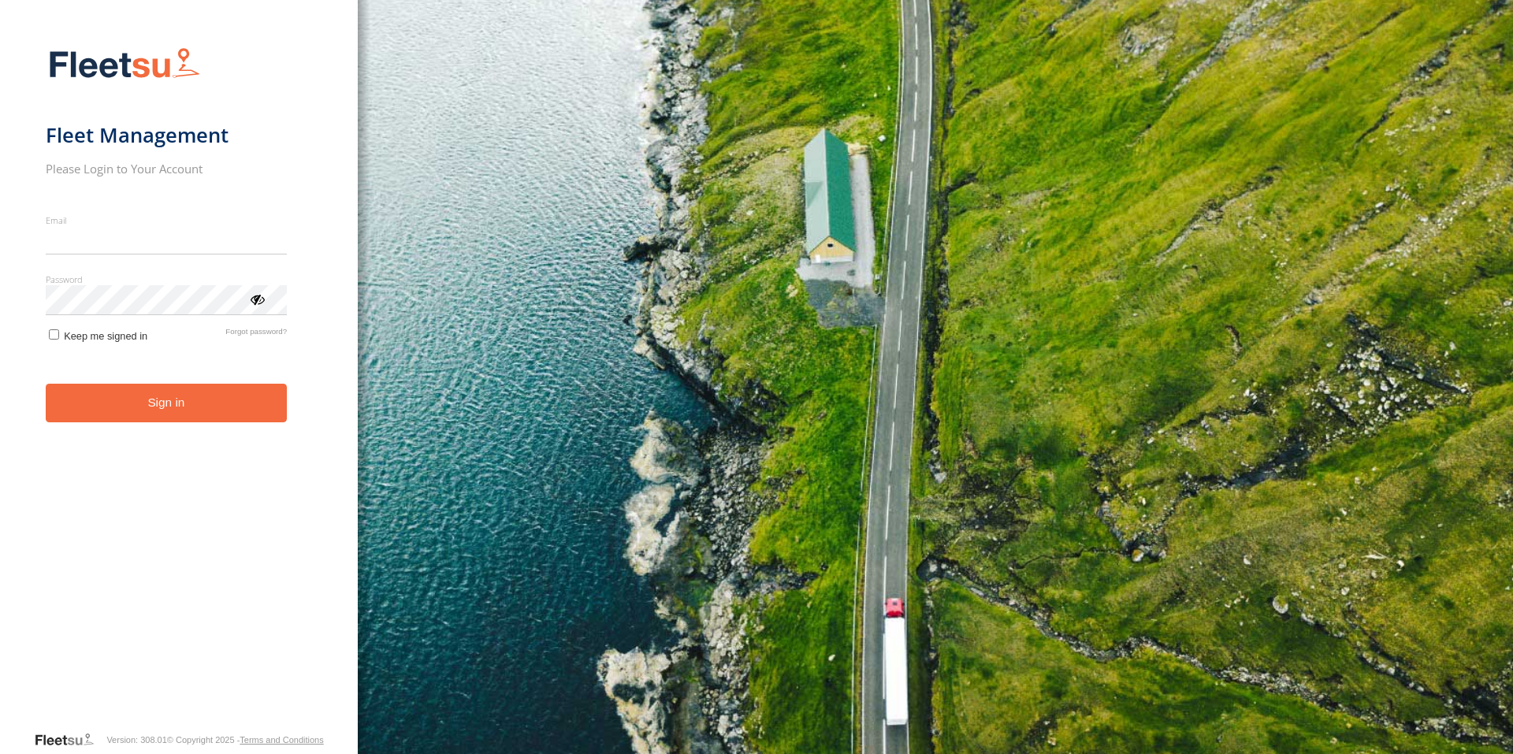 This screenshot has width=1513, height=754. Describe the element at coordinates (166, 135) in the screenshot. I see `h1: Fleet Management` at that location.